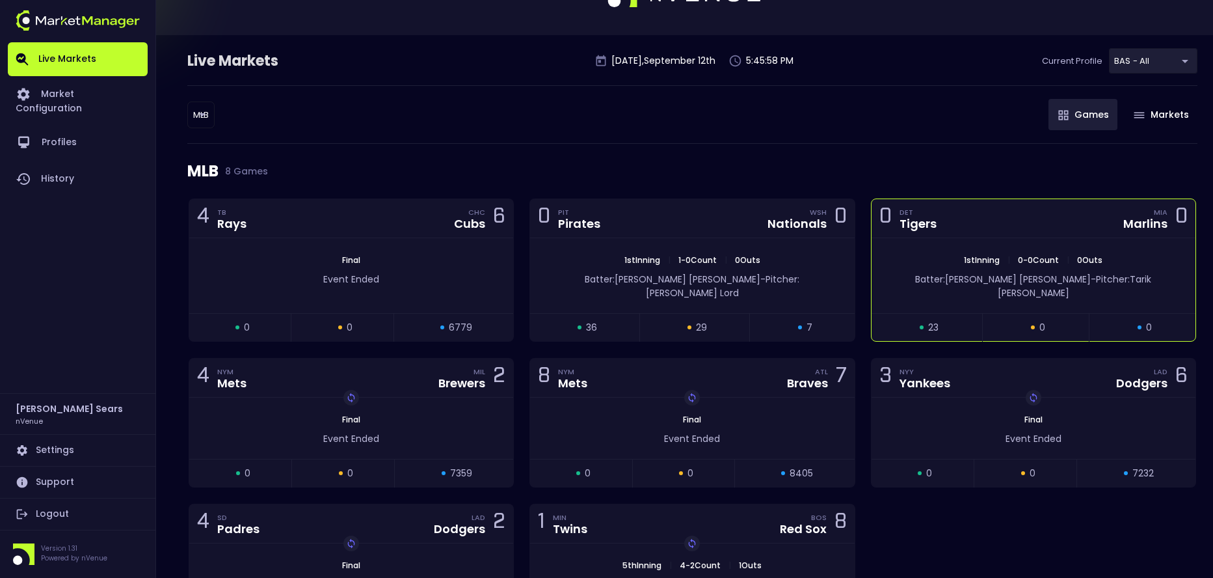 The image size is (1213, 578). What do you see at coordinates (461, 473) in the screenshot?
I see `span: 7359` at bounding box center [461, 473].